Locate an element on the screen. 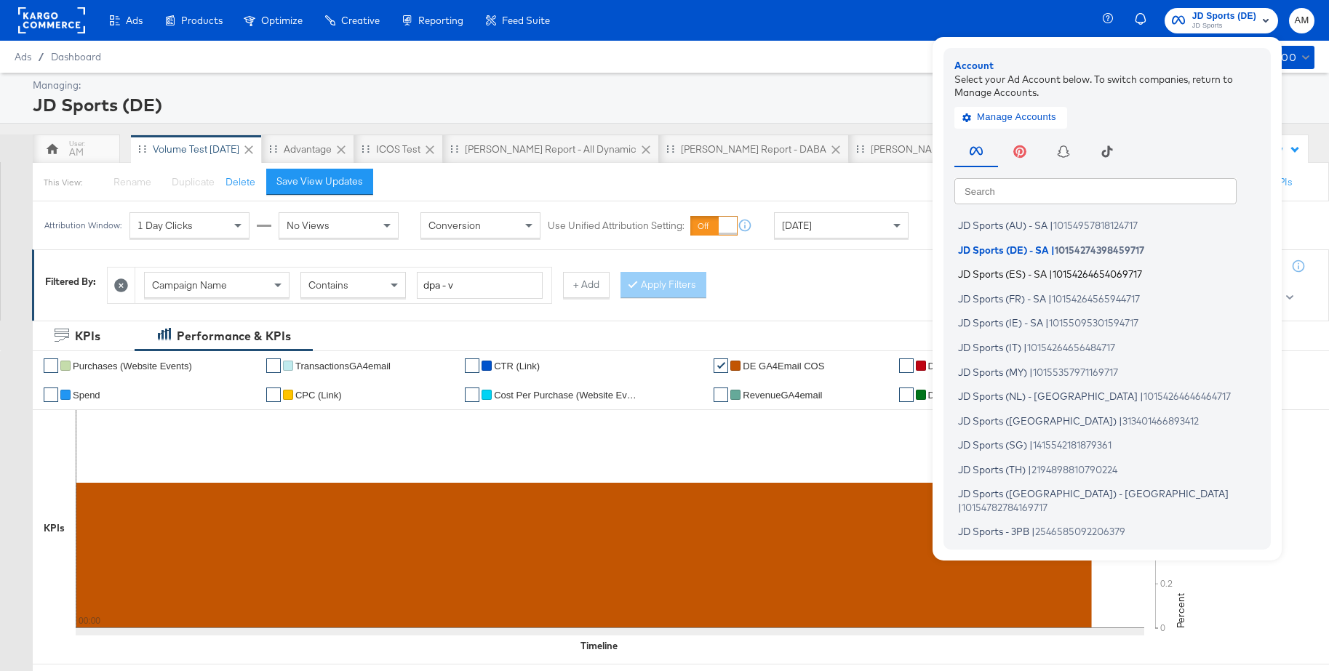 The height and width of the screenshot is (671, 1329). div: iCOS Test is located at coordinates (398, 149).